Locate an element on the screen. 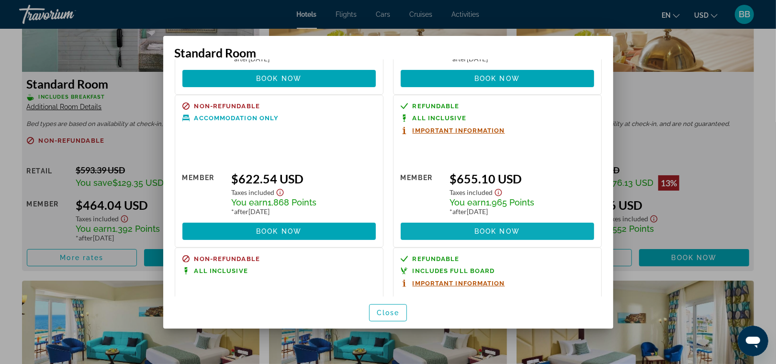  span: 1,965 Points is located at coordinates (510, 202).